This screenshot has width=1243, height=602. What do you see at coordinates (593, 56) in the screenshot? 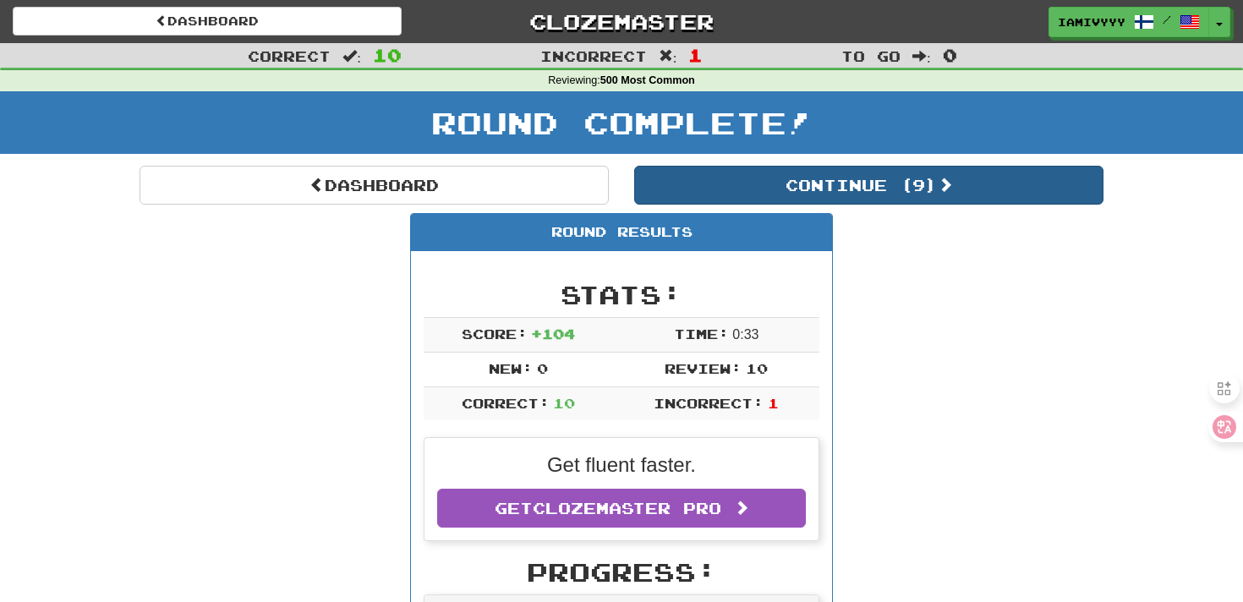
I see `span: Incorrect` at bounding box center [593, 56].